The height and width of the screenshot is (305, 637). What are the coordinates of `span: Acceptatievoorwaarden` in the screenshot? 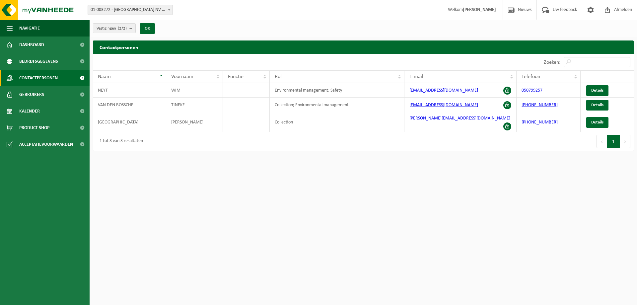 It's located at (46, 144).